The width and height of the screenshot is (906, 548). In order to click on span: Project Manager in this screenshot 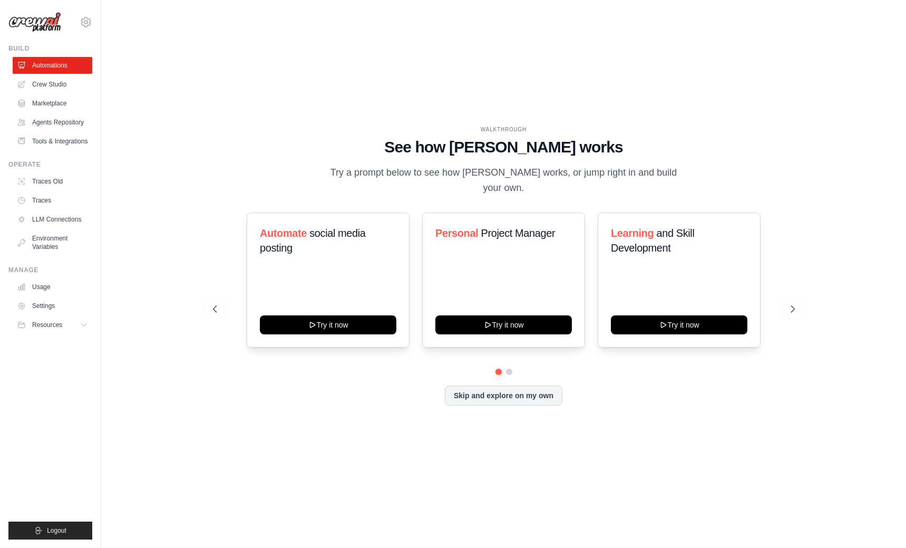, I will do `click(518, 233)`.